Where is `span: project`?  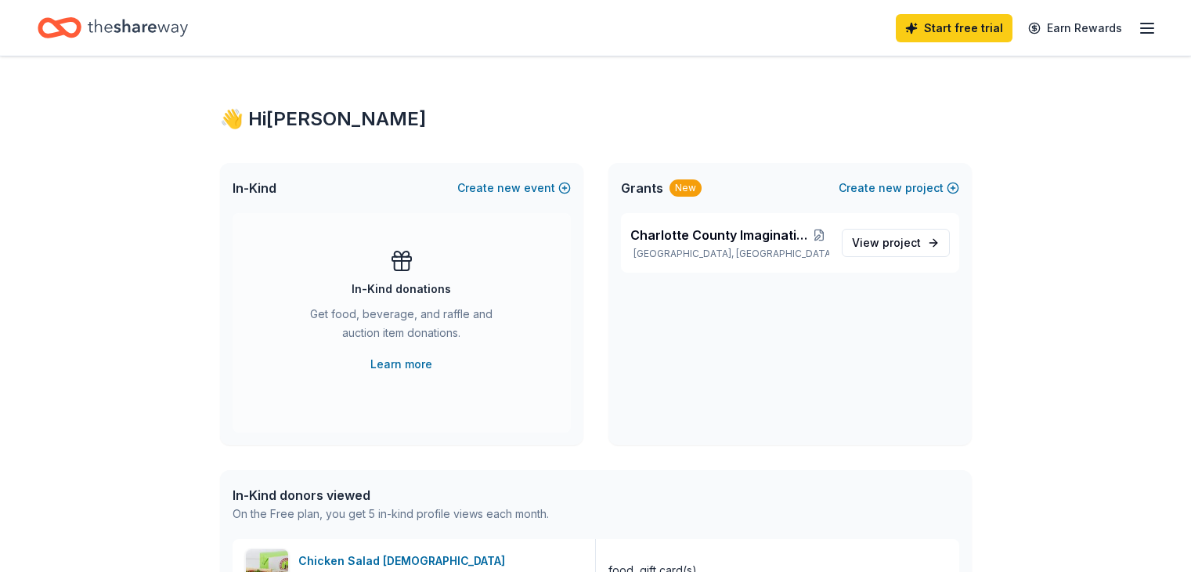 span: project is located at coordinates (902, 242).